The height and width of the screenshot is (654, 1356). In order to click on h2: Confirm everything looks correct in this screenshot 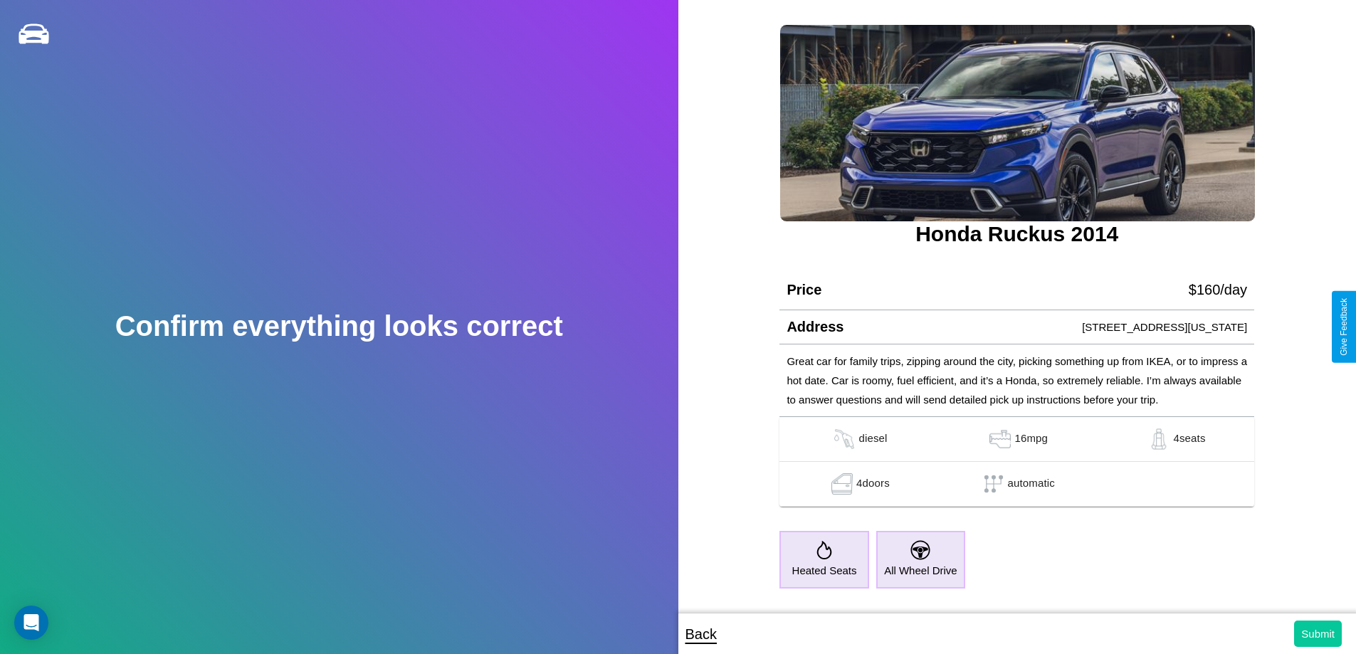, I will do `click(339, 326)`.